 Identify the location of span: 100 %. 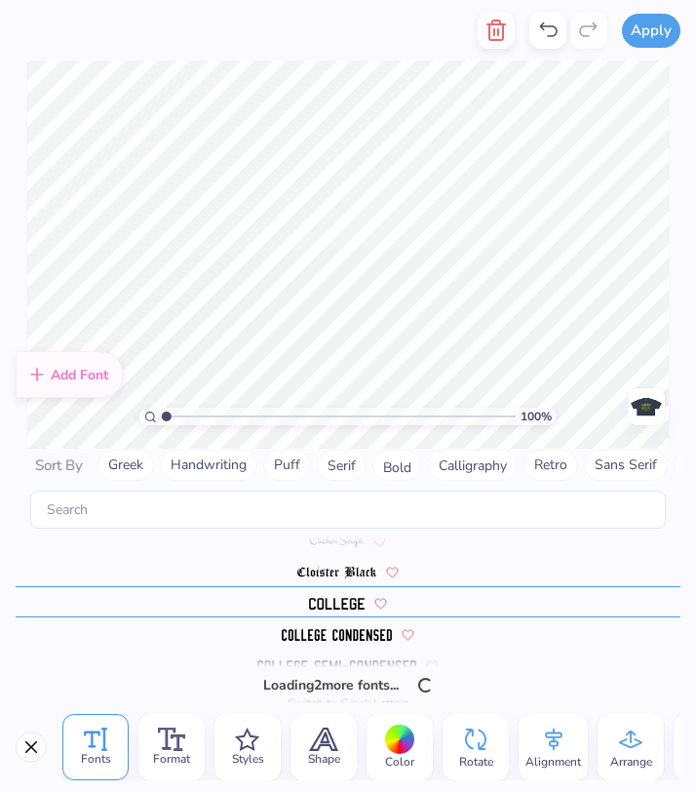
(536, 416).